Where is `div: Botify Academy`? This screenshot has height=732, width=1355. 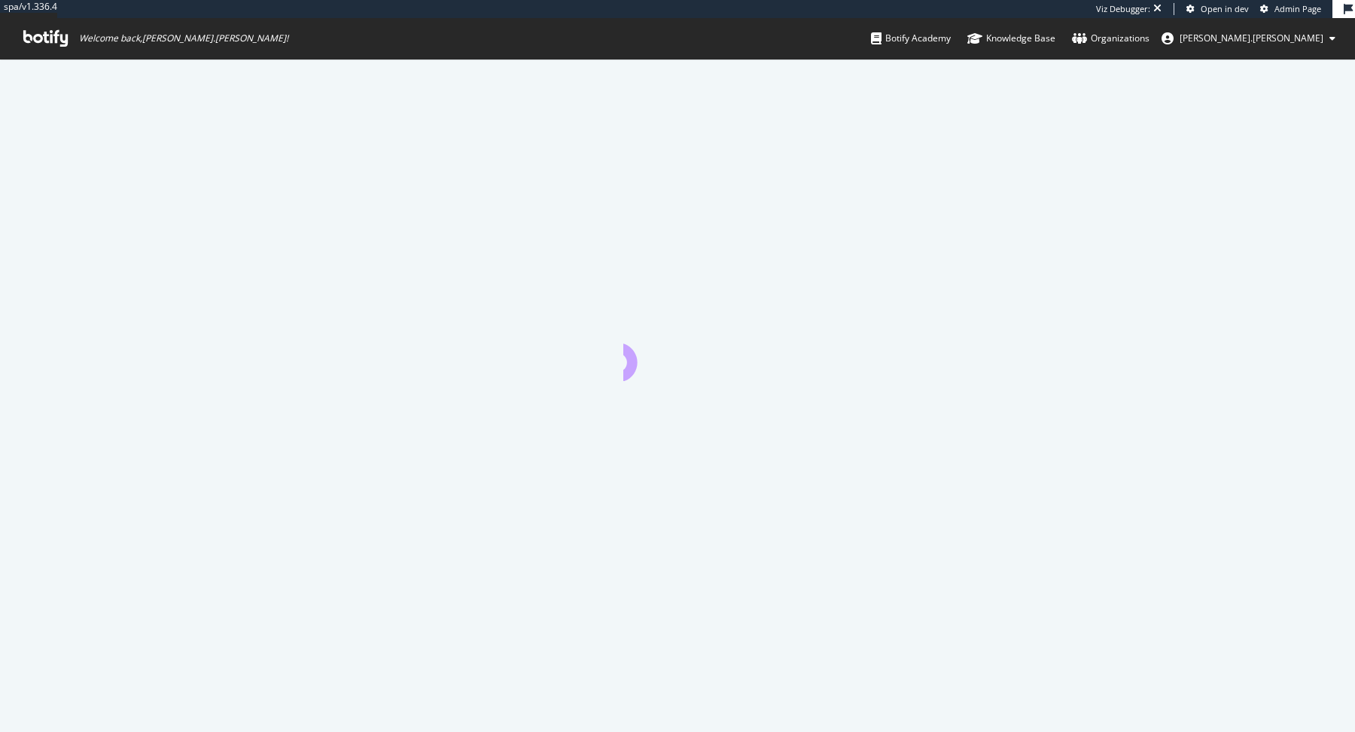
div: Botify Academy is located at coordinates (911, 38).